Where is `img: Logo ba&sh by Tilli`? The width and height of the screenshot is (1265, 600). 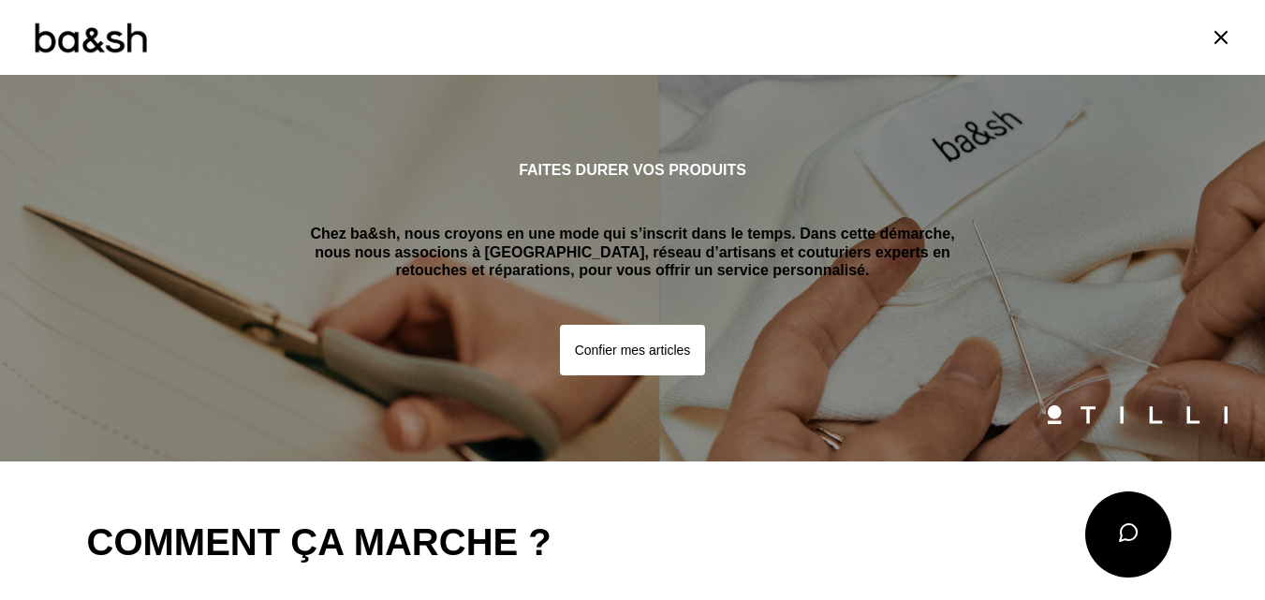
img: Logo ba&sh by Tilli is located at coordinates (90, 37).